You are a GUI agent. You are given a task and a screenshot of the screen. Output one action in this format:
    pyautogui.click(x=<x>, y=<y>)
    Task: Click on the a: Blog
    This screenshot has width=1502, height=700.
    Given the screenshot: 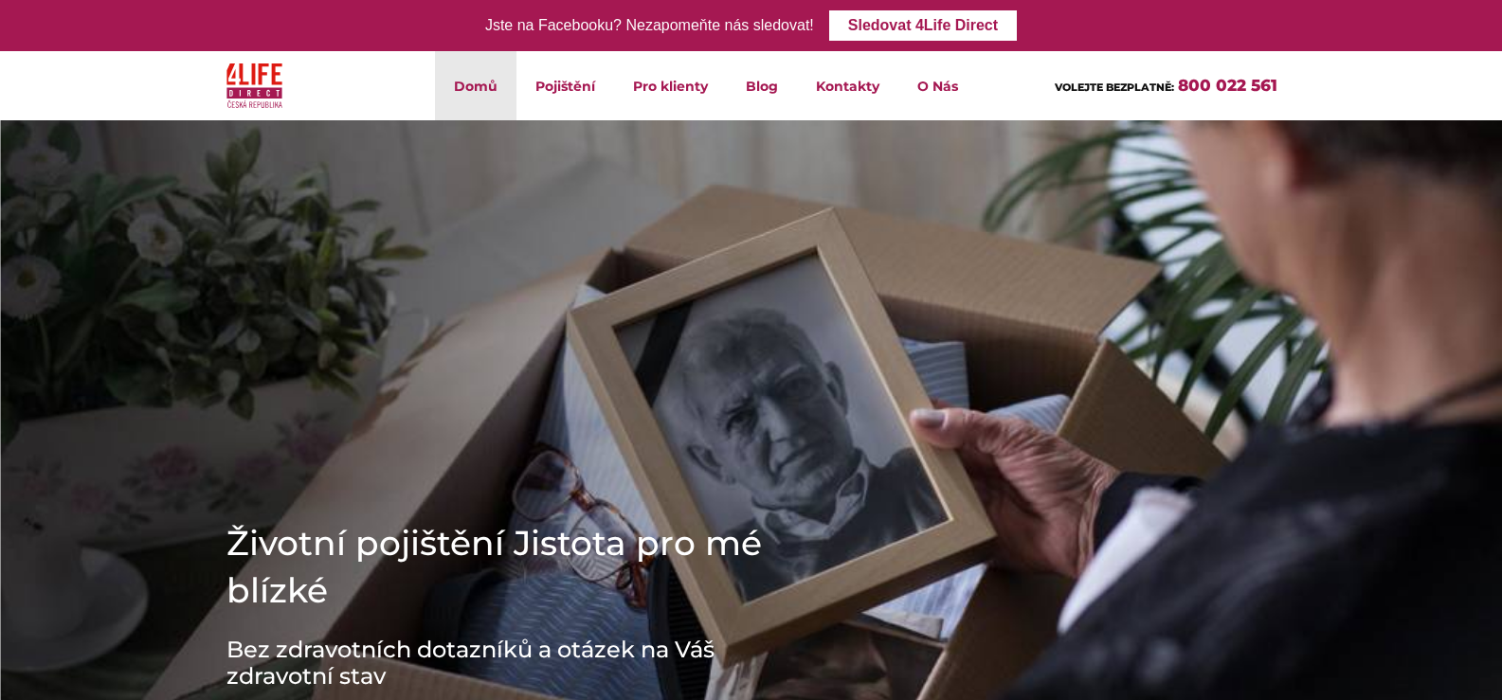 What is the action you would take?
    pyautogui.click(x=762, y=85)
    